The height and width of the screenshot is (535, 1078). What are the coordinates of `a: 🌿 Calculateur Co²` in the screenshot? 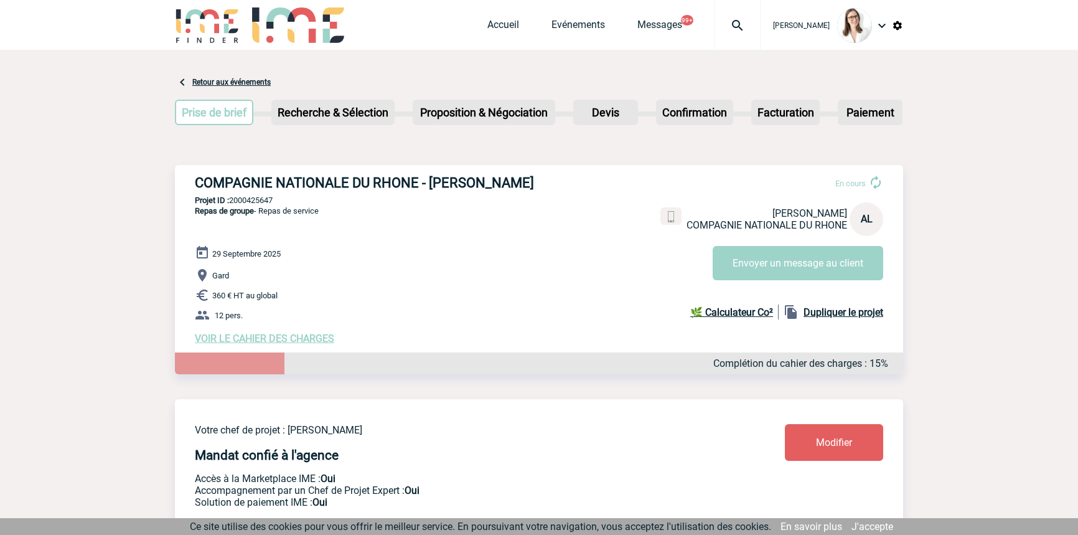 It's located at (735, 312).